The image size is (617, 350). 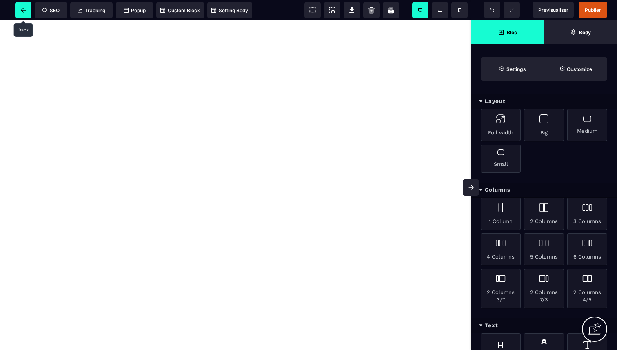 I want to click on span: Open Style Manager, so click(x=576, y=69).